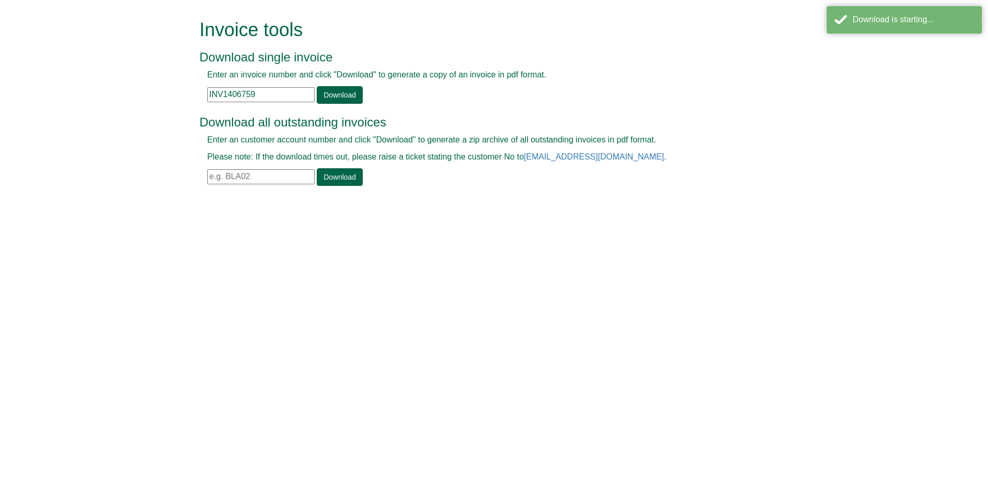 The width and height of the screenshot is (988, 477). Describe the element at coordinates (913, 20) in the screenshot. I see `div: Download is starting...` at that location.